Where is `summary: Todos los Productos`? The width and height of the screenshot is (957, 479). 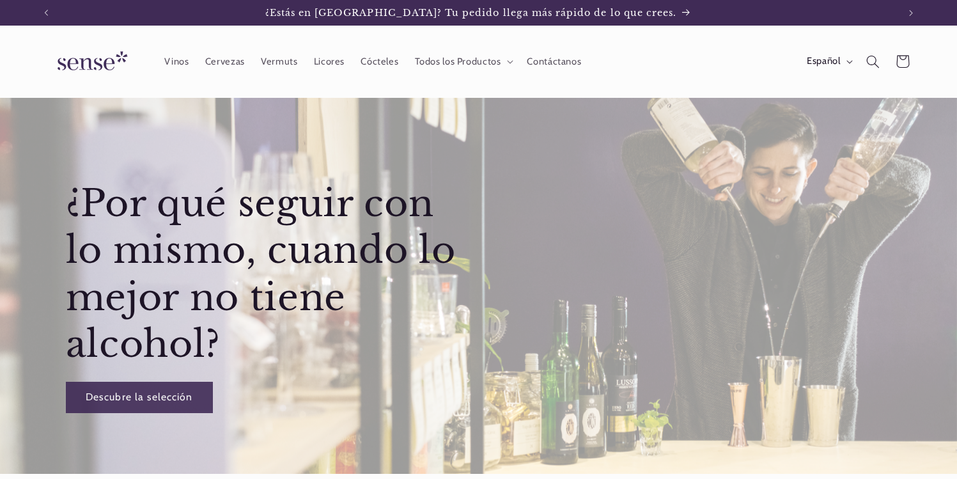 summary: Todos los Productos is located at coordinates (463, 61).